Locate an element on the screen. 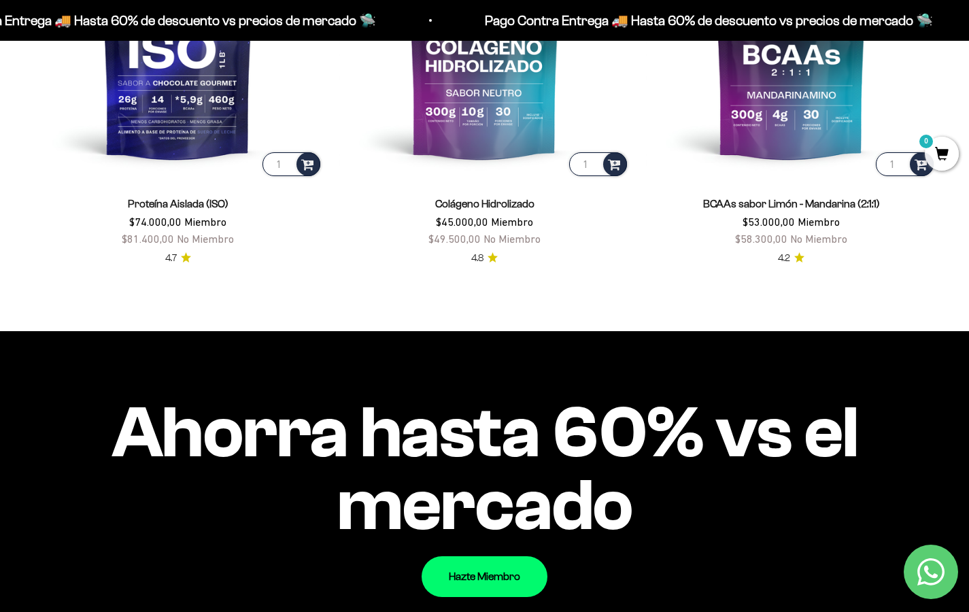 The image size is (969, 612). a: Hazte Miembro is located at coordinates (484, 577).